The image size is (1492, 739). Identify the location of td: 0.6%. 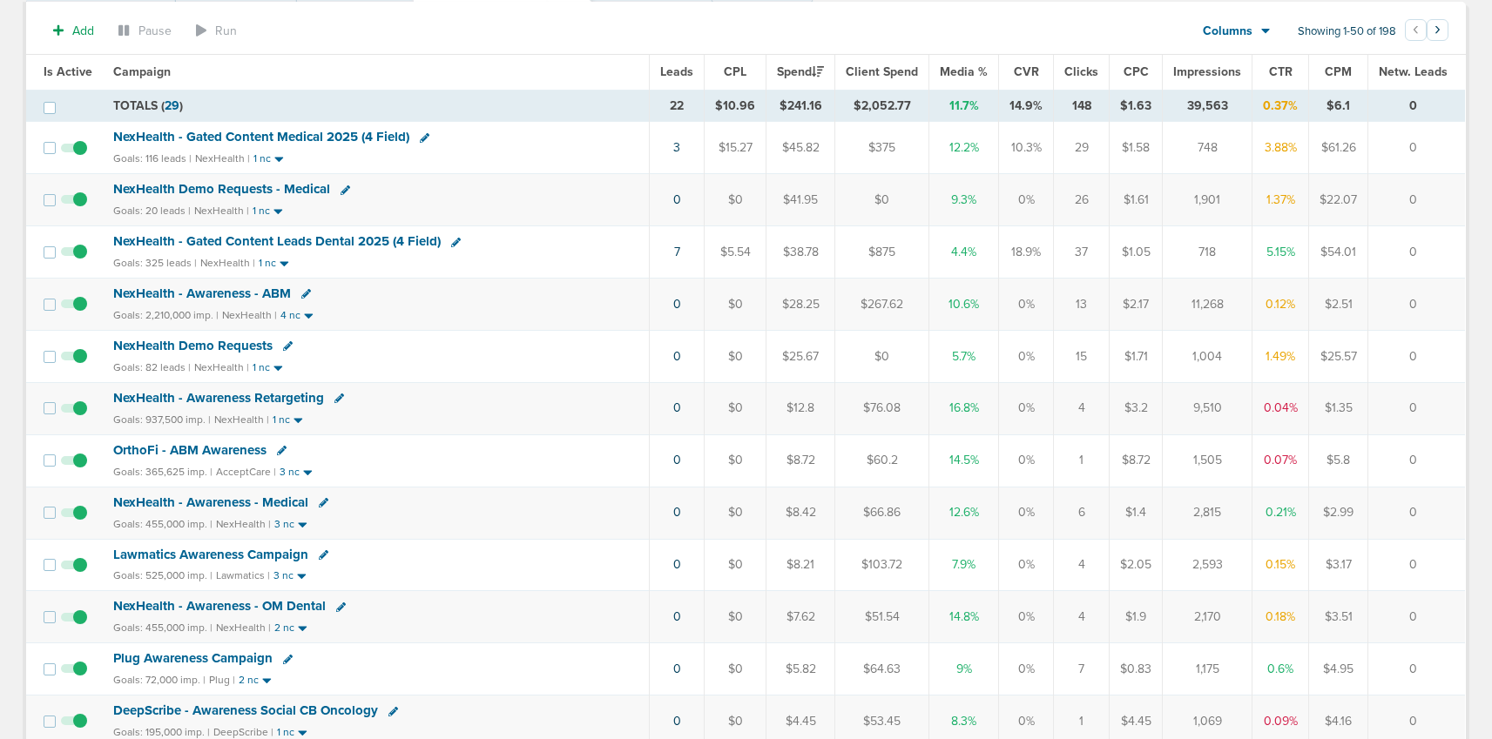
(1280, 670).